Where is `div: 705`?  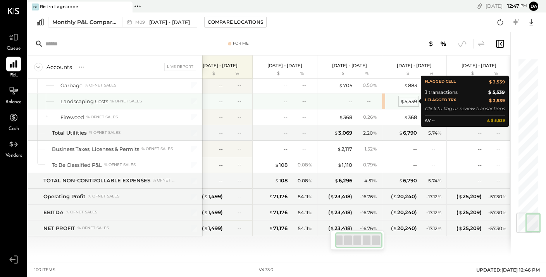
div: 705 is located at coordinates (345, 85).